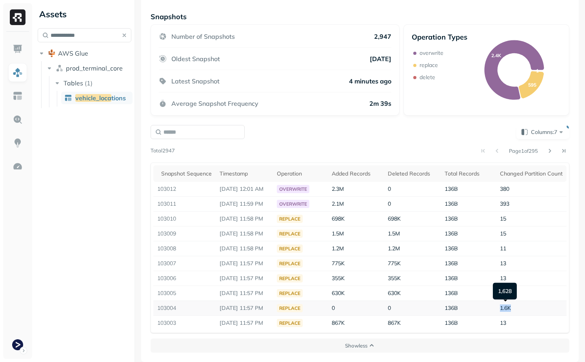  What do you see at coordinates (18, 143) in the screenshot?
I see `img: Insights` at bounding box center [18, 143].